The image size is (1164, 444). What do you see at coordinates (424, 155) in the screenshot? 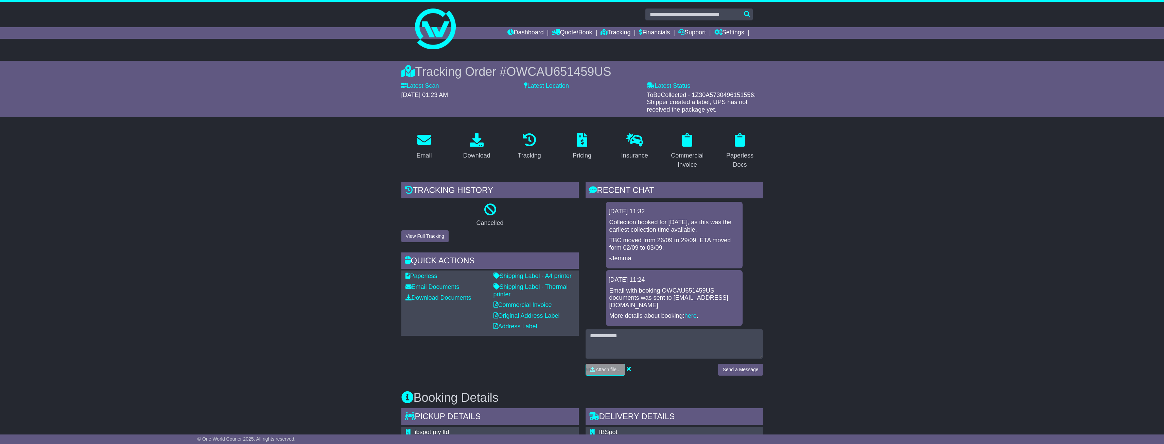
I see `div: Email` at bounding box center [424, 155].